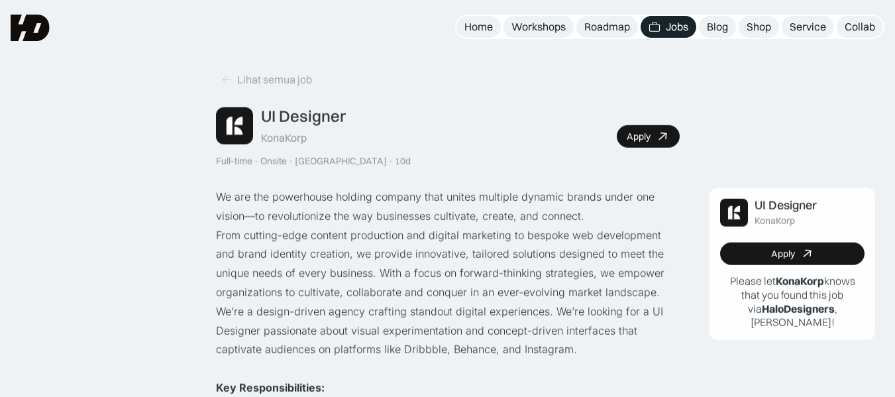  Describe the element at coordinates (758, 26) in the screenshot. I see `div: Shop` at that location.